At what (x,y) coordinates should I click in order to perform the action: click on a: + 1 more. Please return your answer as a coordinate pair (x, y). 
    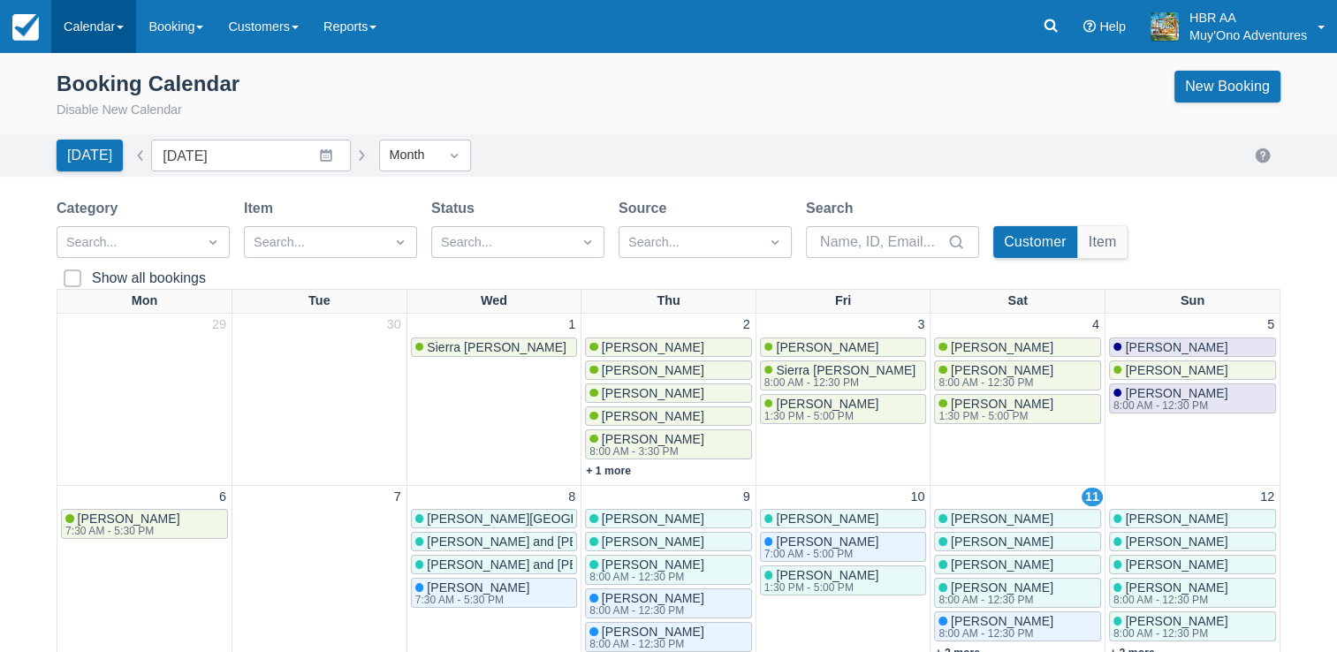
    Looking at the image, I should click on (608, 471).